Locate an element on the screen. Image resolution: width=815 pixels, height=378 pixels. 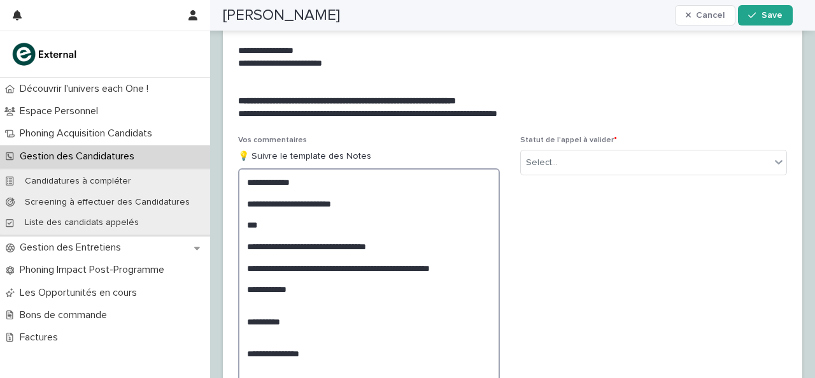
p: Screening à effectuer des Candidatures is located at coordinates (107, 202).